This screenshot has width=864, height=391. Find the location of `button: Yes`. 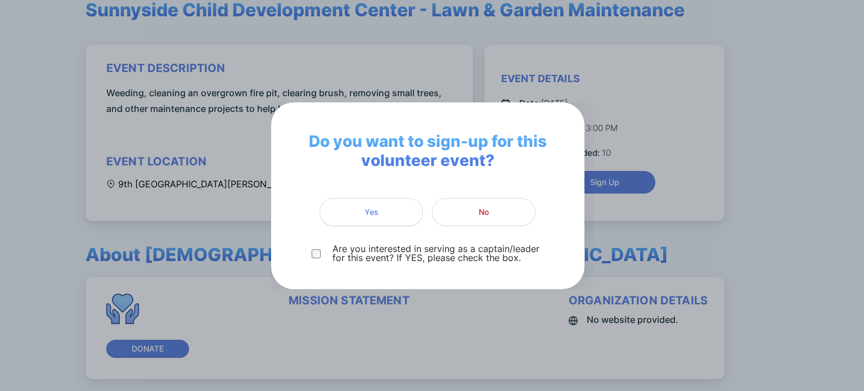

button: Yes is located at coordinates (371, 212).